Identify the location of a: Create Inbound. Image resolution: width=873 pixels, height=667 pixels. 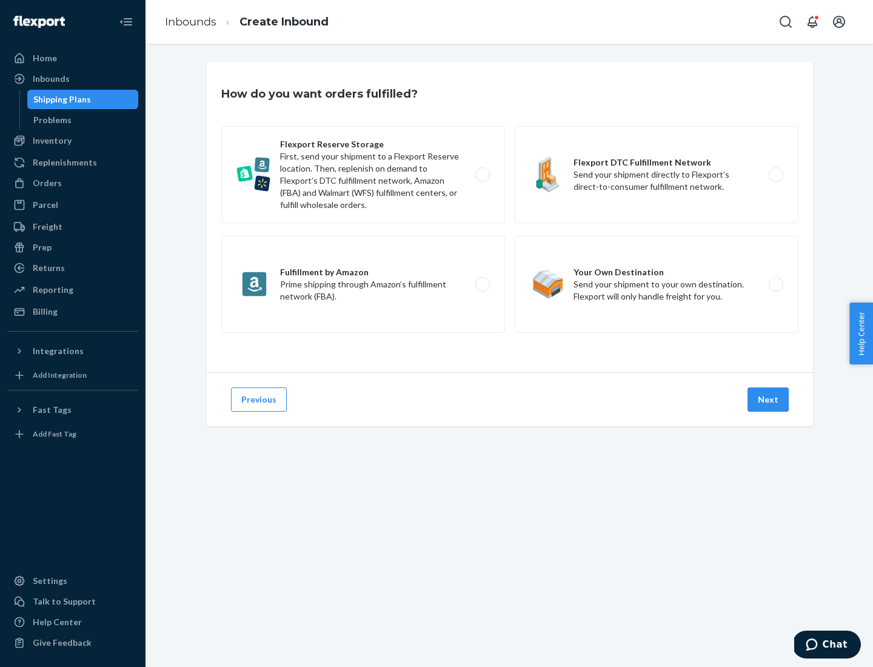
(284, 22).